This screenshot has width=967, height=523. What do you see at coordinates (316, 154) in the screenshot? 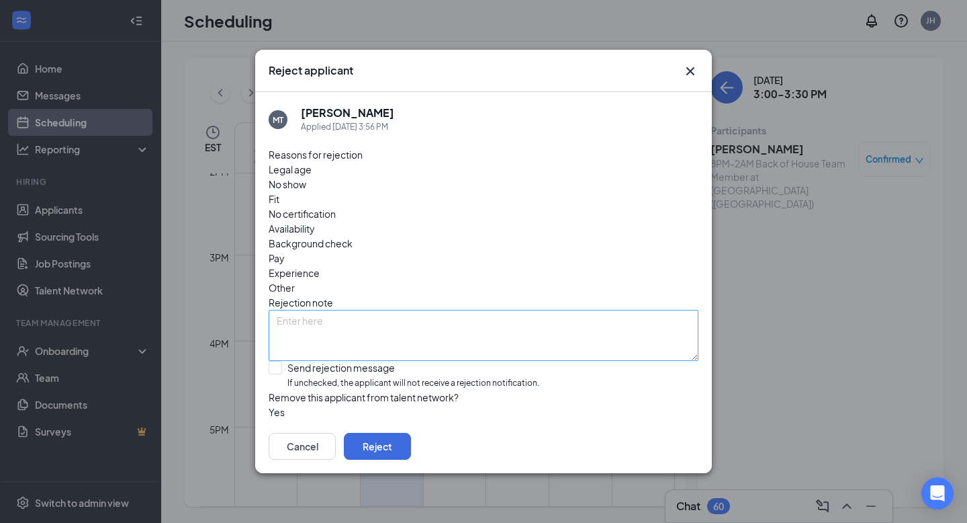
I see `span: Reasons for rejection` at bounding box center [316, 154].